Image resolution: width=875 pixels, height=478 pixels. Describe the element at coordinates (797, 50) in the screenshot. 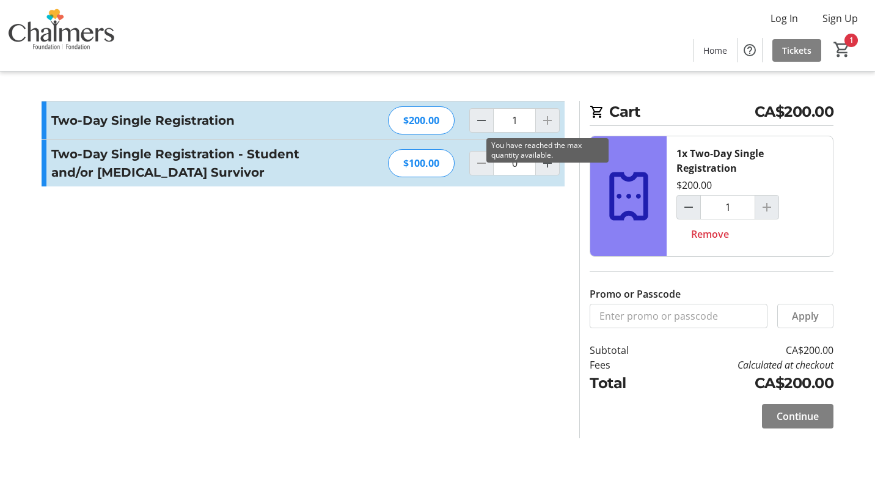

I see `a: Tickets` at that location.